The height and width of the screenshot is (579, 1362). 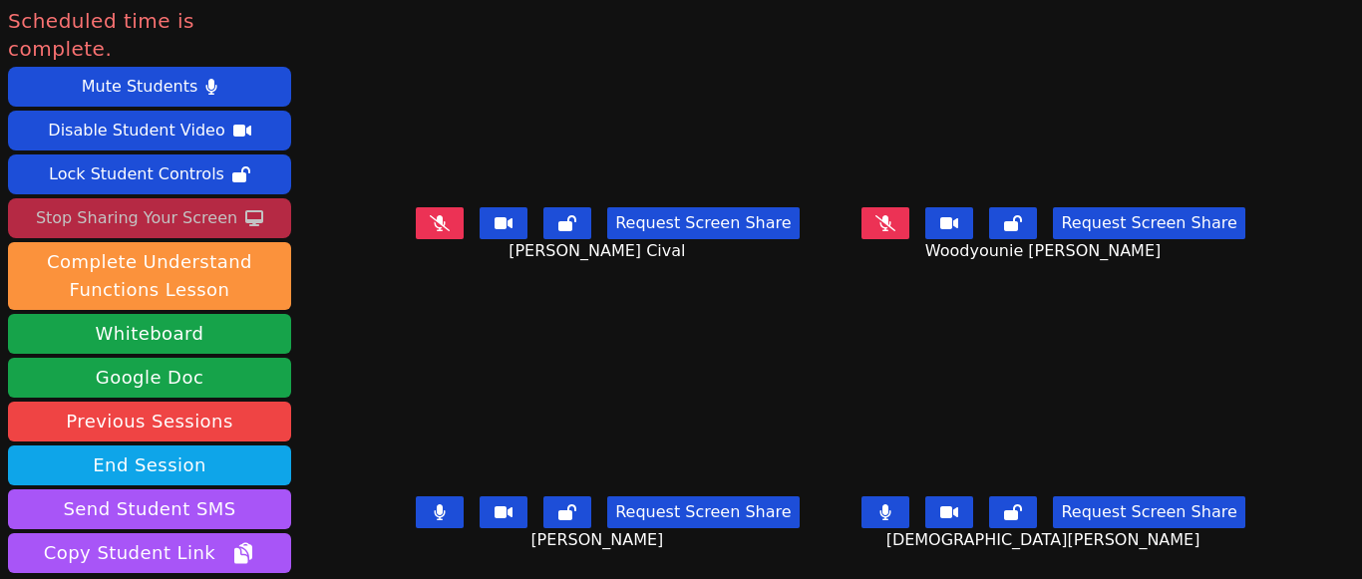 What do you see at coordinates (150, 218) in the screenshot?
I see `button: Stop Sharing Your Screen` at bounding box center [150, 218].